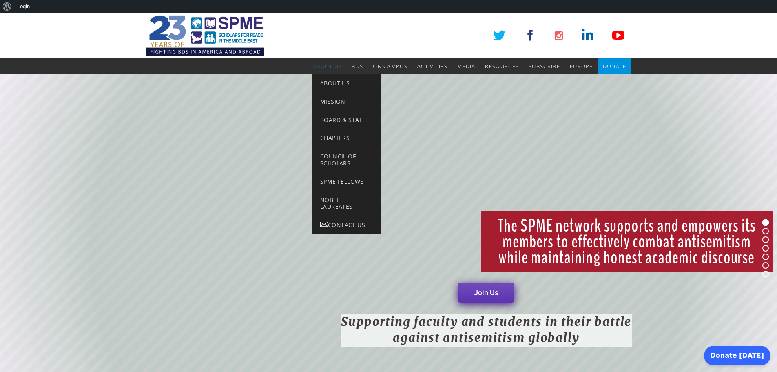 The height and width of the screenshot is (372, 777). Describe the element at coordinates (466, 66) in the screenshot. I see `a: Media` at that location.